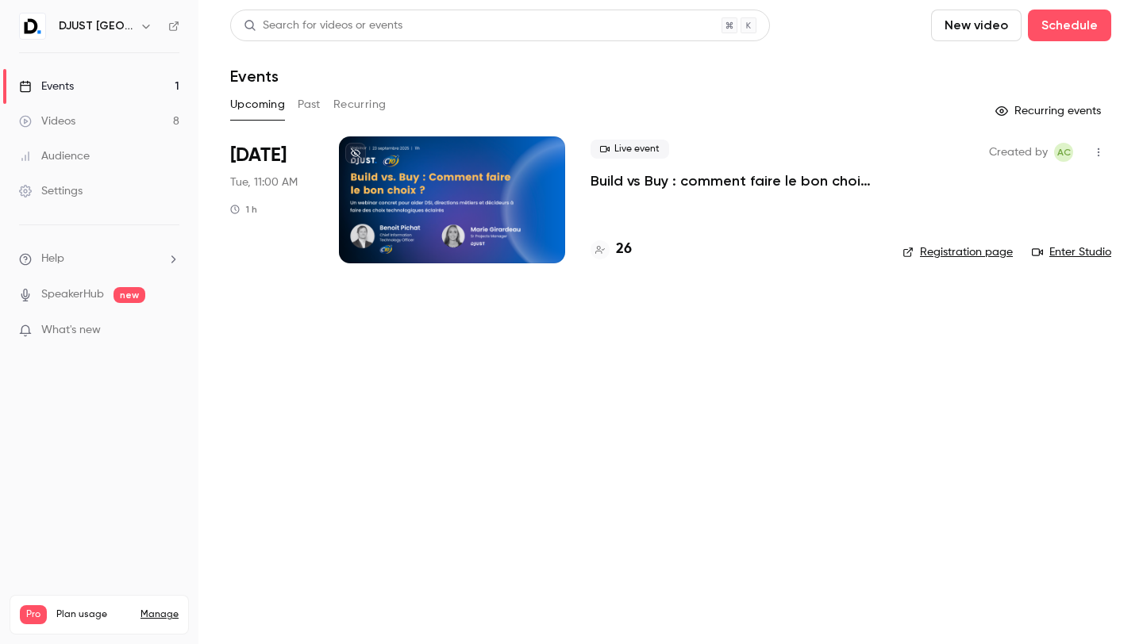 The image size is (1143, 644). Describe the element at coordinates (52, 259) in the screenshot. I see `span: Help` at that location.